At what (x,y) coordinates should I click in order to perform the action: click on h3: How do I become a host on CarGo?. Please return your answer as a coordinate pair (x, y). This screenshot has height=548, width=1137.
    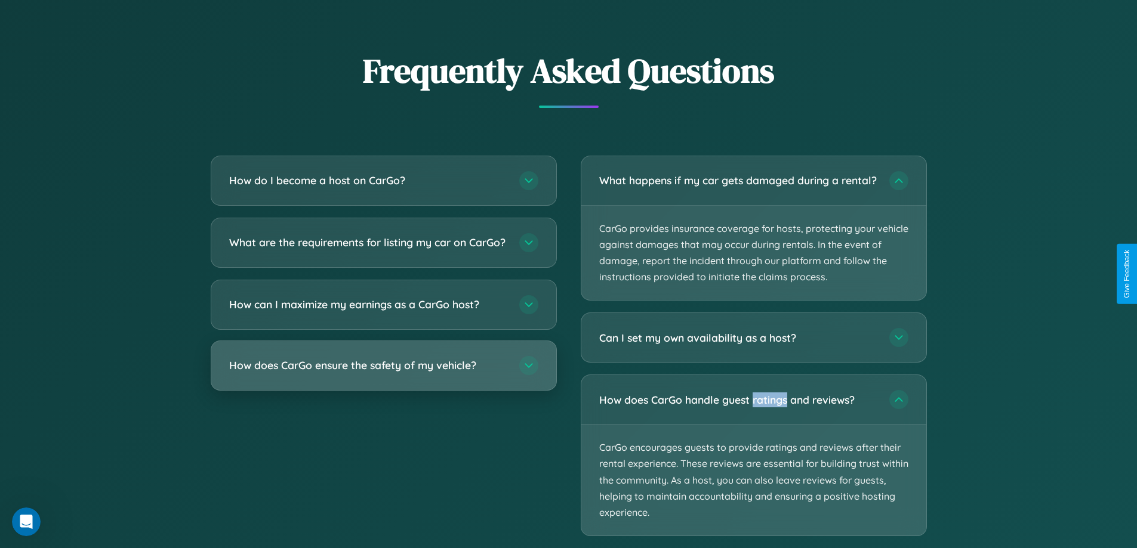
    Looking at the image, I should click on (368, 180).